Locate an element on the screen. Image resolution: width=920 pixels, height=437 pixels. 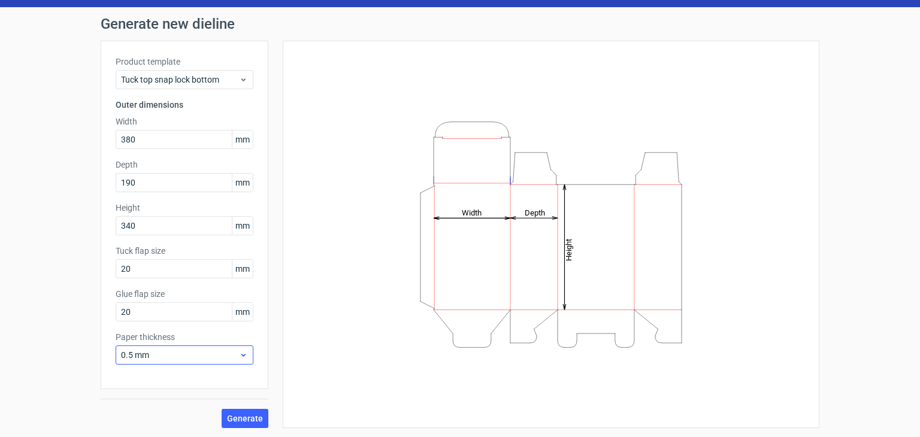
span: Generate is located at coordinates (245, 419).